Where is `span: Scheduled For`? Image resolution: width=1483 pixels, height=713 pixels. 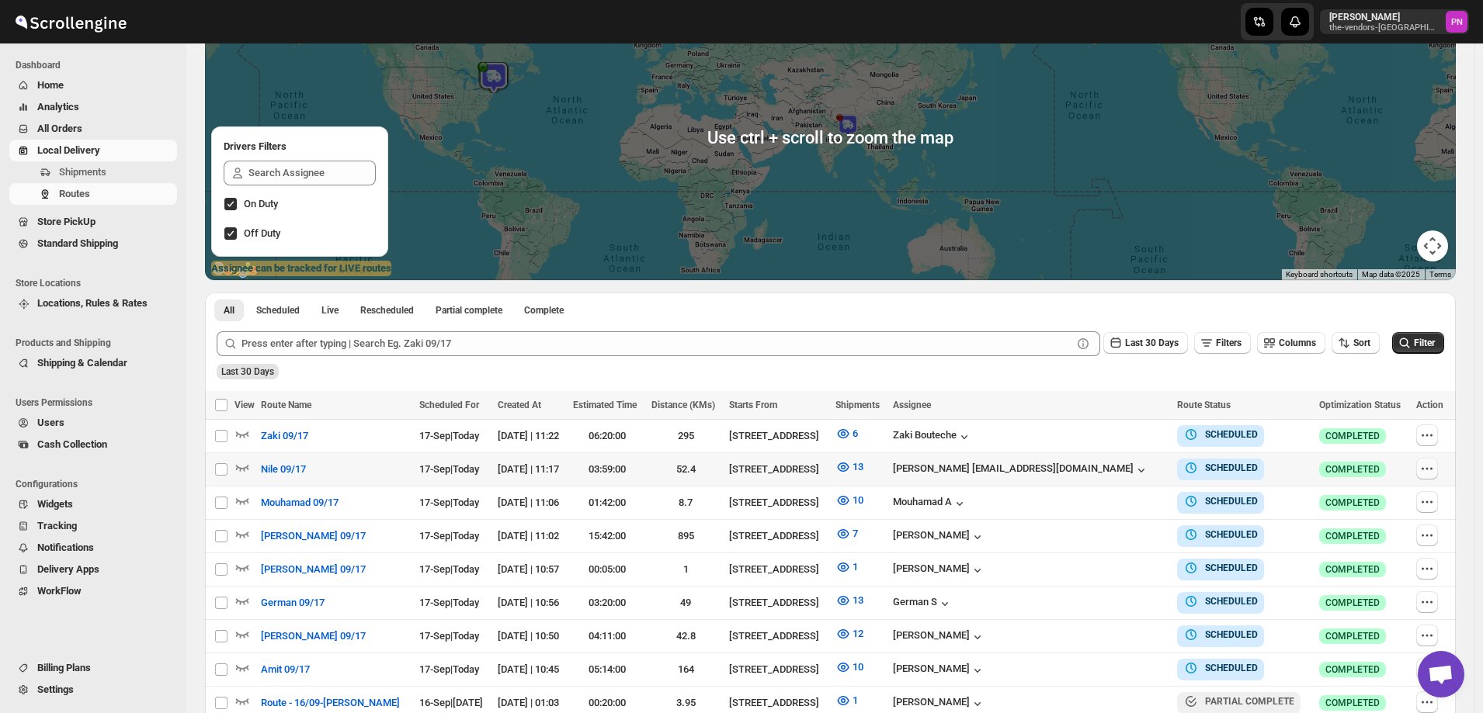
span: Scheduled For is located at coordinates (449, 405).